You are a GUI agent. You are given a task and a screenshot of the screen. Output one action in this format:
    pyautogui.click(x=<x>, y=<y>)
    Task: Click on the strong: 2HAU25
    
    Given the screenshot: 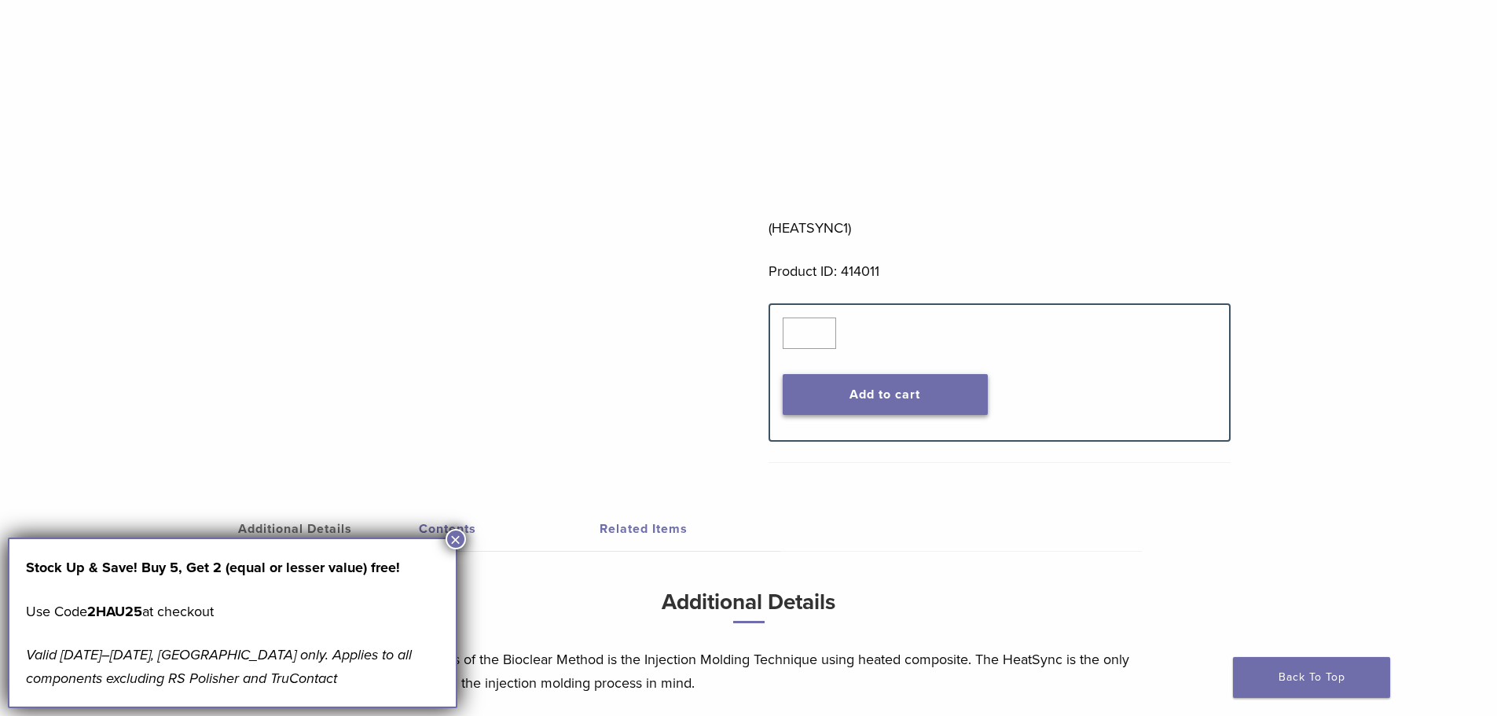 What is the action you would take?
    pyautogui.click(x=115, y=611)
    